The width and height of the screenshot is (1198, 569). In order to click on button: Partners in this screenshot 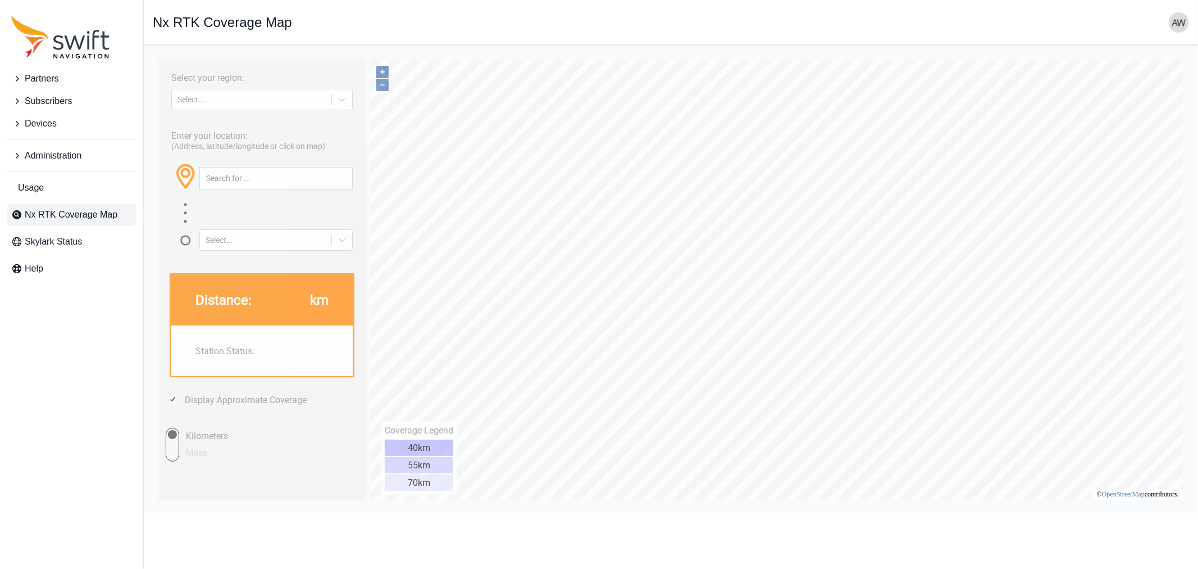, I will do `click(71, 79)`.